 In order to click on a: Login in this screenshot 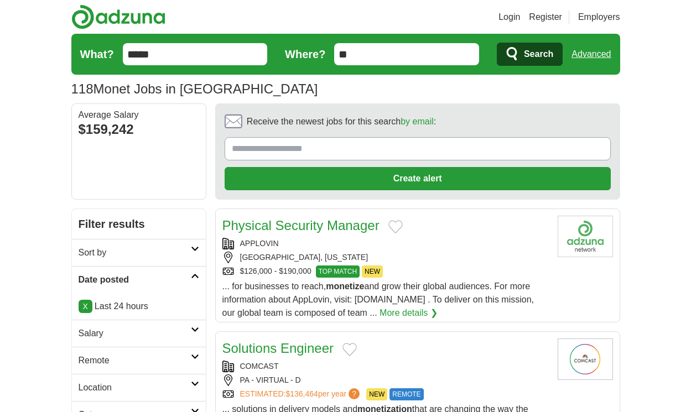, I will do `click(509, 17)`.